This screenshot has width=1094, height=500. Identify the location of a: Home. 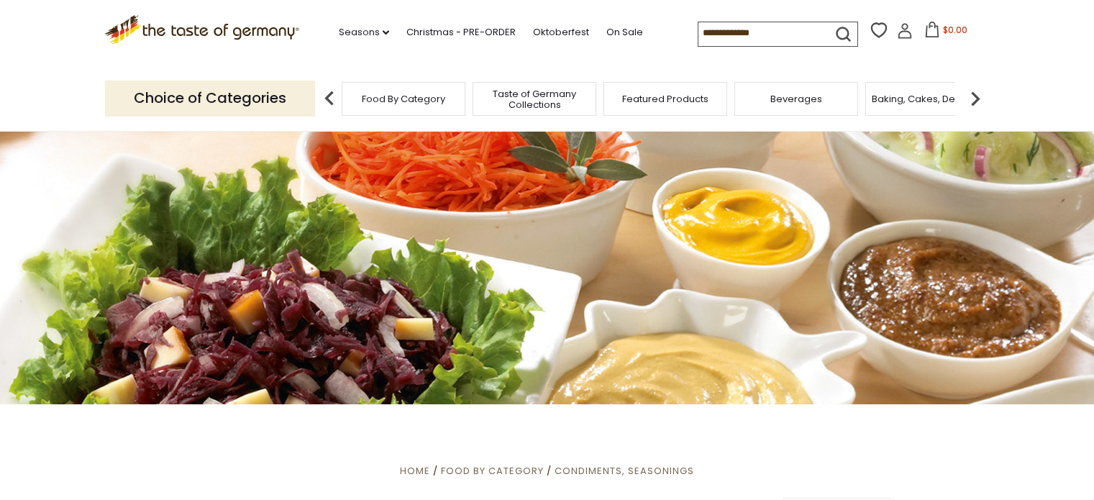
(415, 470).